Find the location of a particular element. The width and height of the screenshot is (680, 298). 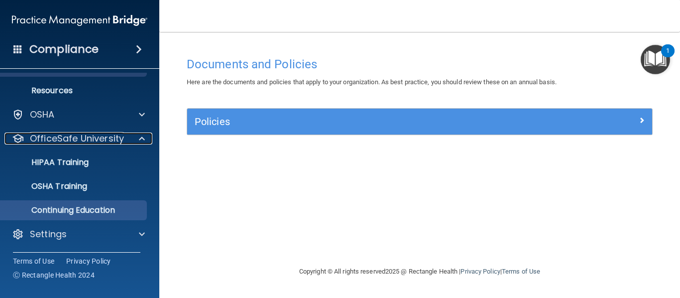

a: OfficeSafe University is located at coordinates (78, 138).